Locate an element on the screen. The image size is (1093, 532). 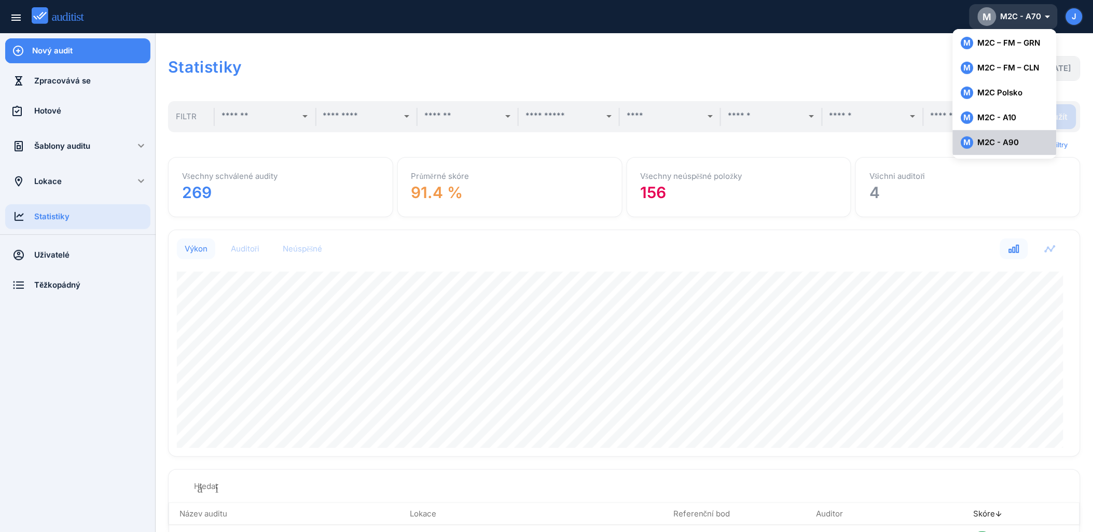
button: MM2C - A10 is located at coordinates (1005, 118).